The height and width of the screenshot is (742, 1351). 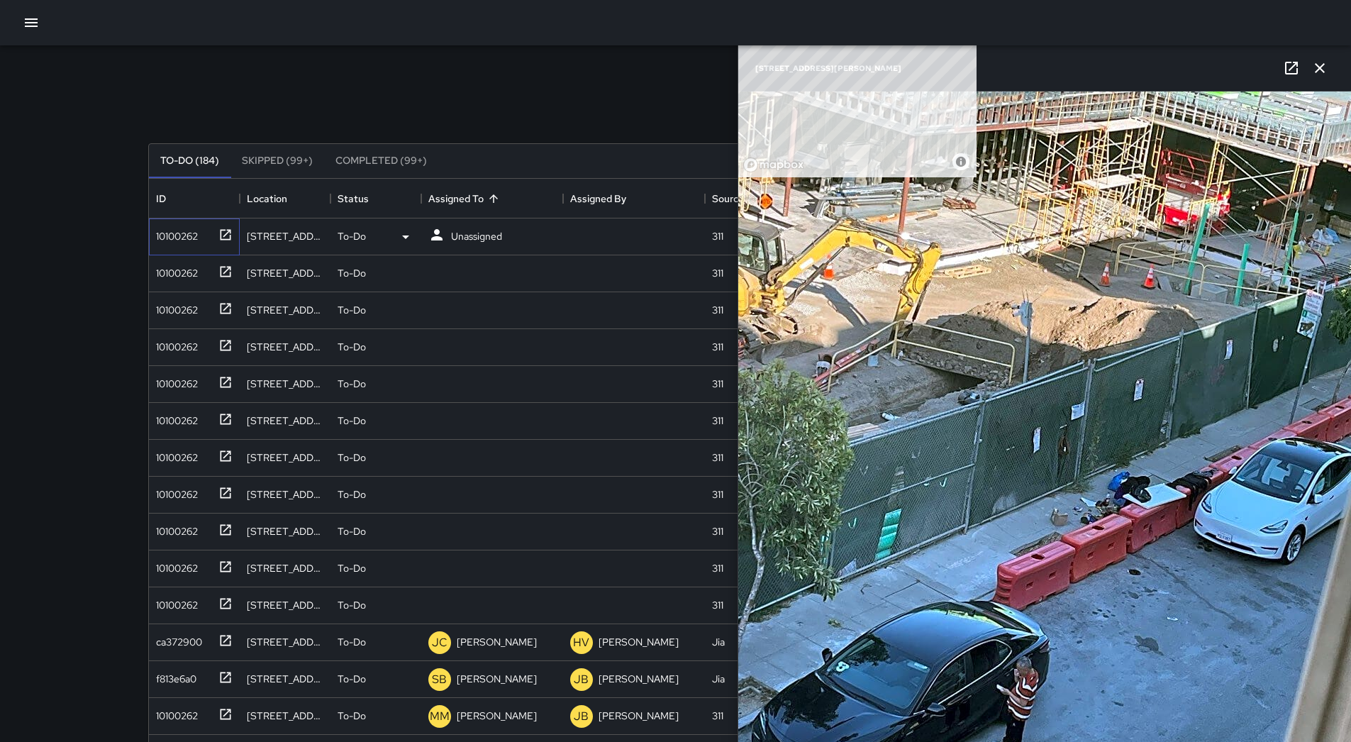 I want to click on div: 31 8th Street, so click(x=285, y=457).